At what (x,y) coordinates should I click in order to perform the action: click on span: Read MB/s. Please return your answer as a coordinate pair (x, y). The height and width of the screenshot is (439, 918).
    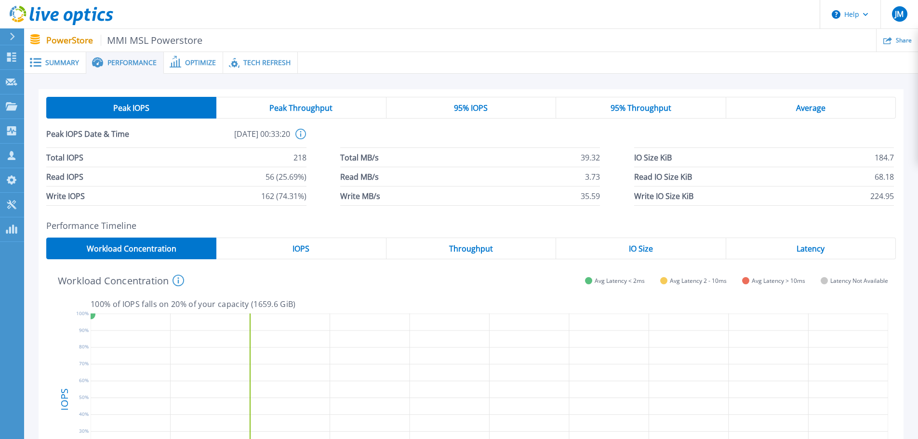
    Looking at the image, I should click on (360, 176).